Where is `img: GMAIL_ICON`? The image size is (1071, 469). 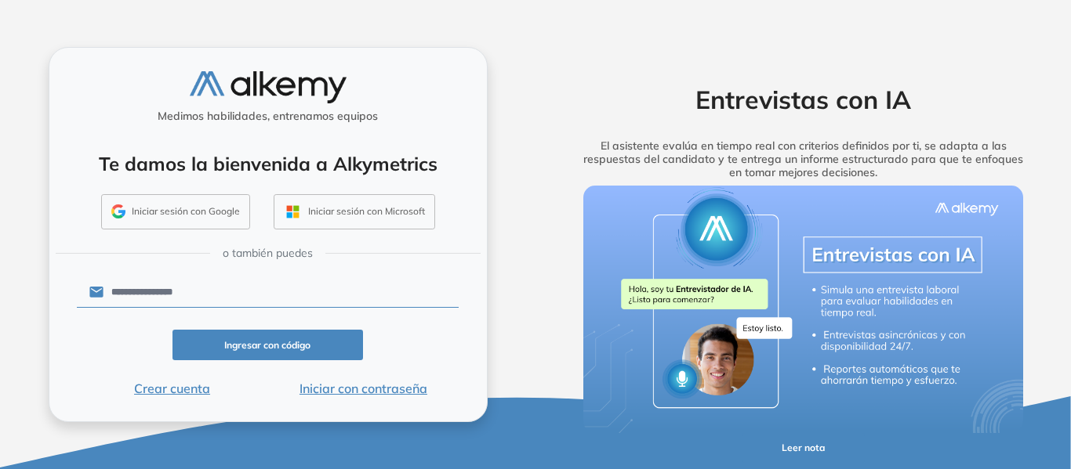 img: GMAIL_ICON is located at coordinates (118, 212).